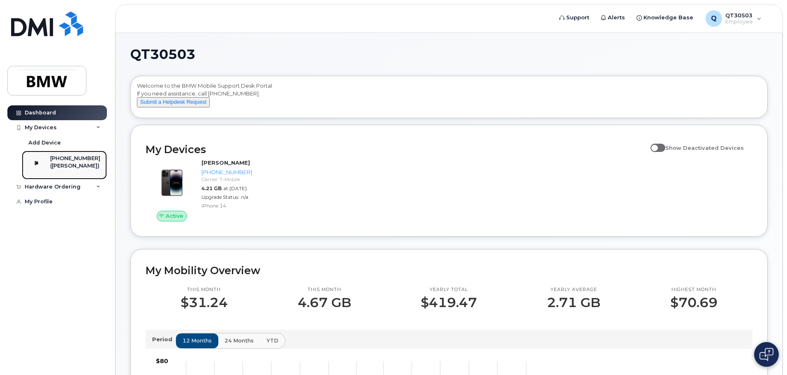  I want to click on span: Show Deactivated Devices, so click(704, 148).